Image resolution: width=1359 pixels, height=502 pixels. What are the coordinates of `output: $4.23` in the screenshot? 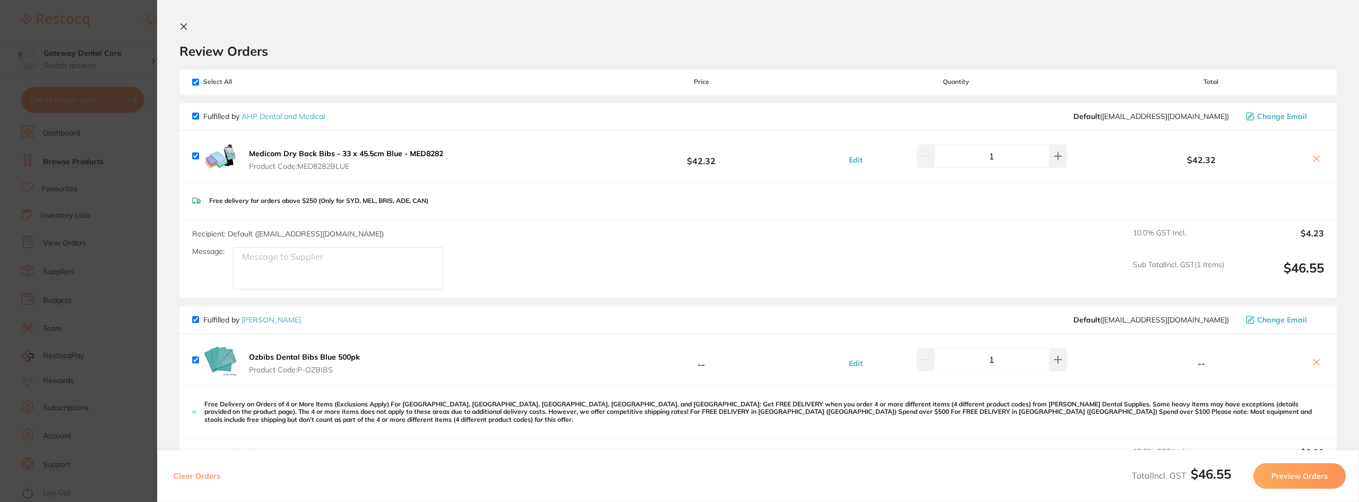 It's located at (1278, 240).